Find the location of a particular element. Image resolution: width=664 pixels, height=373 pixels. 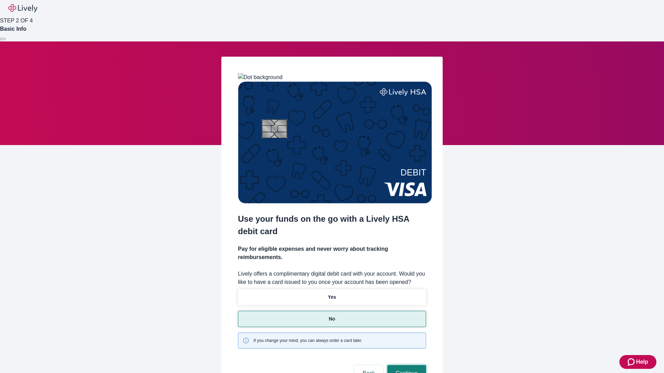

h2: Use your funds on the go with a Lively HSA debit card is located at coordinates (332, 225).